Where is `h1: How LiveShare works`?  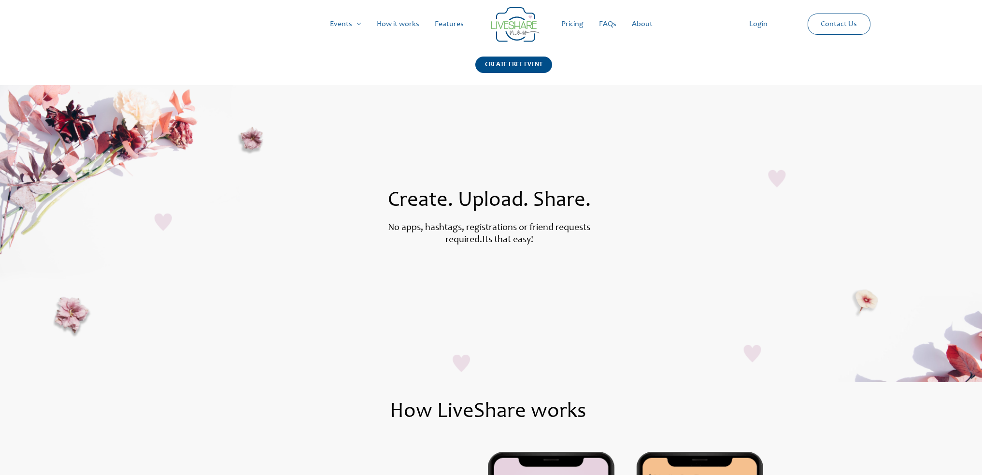 h1: How LiveShare works is located at coordinates (488, 412).